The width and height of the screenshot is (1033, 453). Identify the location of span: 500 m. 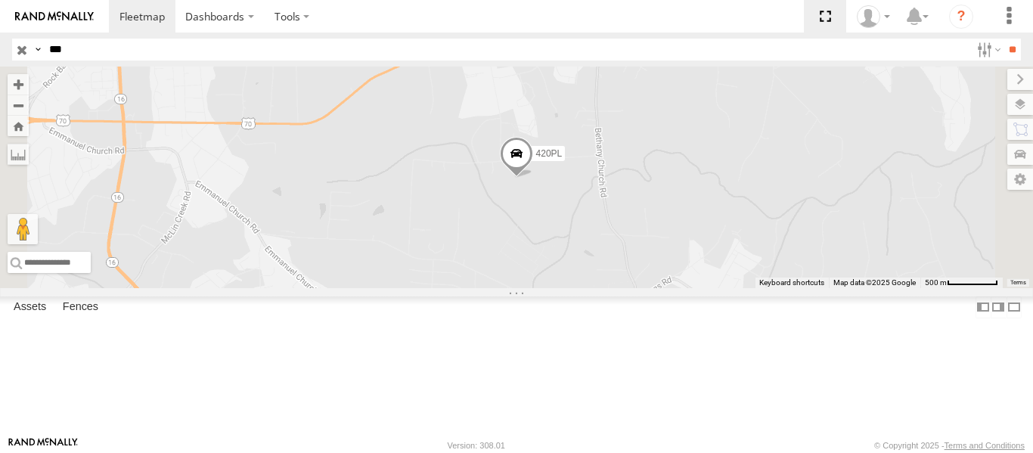
(935, 282).